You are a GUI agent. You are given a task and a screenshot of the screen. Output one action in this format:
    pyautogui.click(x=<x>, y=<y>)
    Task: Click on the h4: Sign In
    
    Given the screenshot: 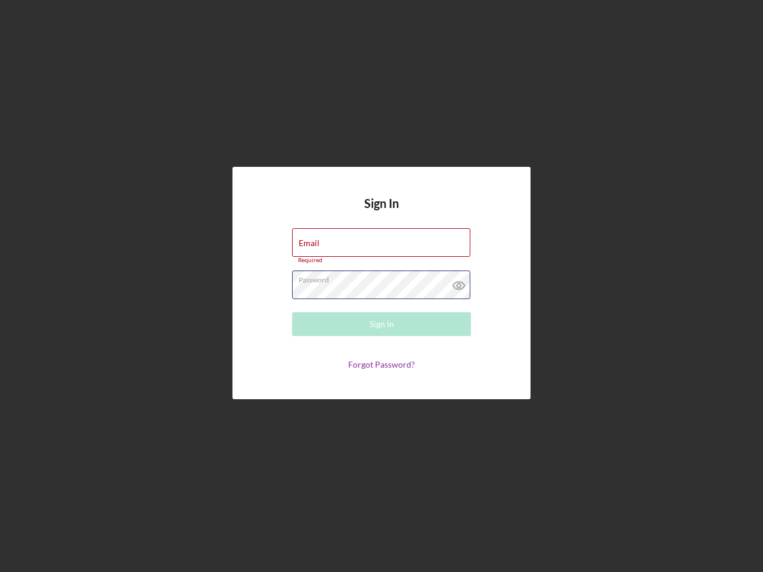 What is the action you would take?
    pyautogui.click(x=381, y=212)
    